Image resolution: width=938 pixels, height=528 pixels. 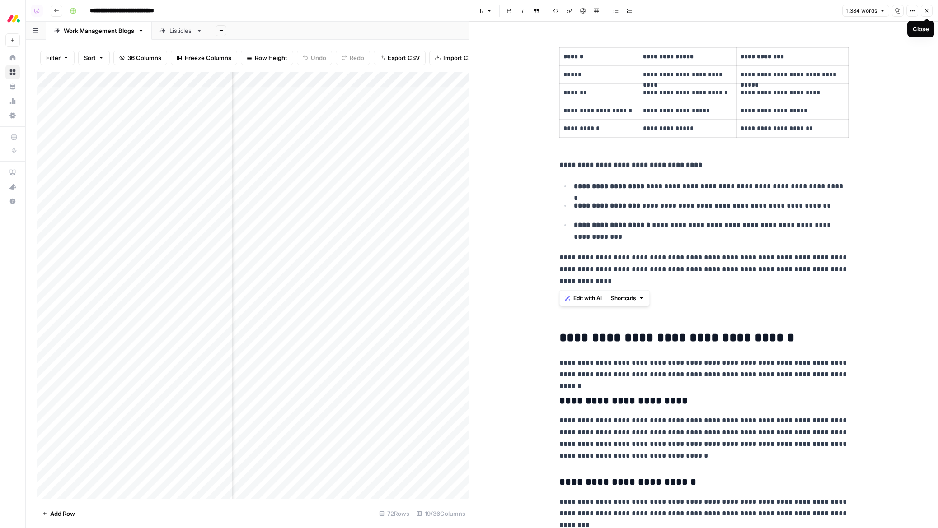 I want to click on a: AirOps Academy, so click(x=13, y=173).